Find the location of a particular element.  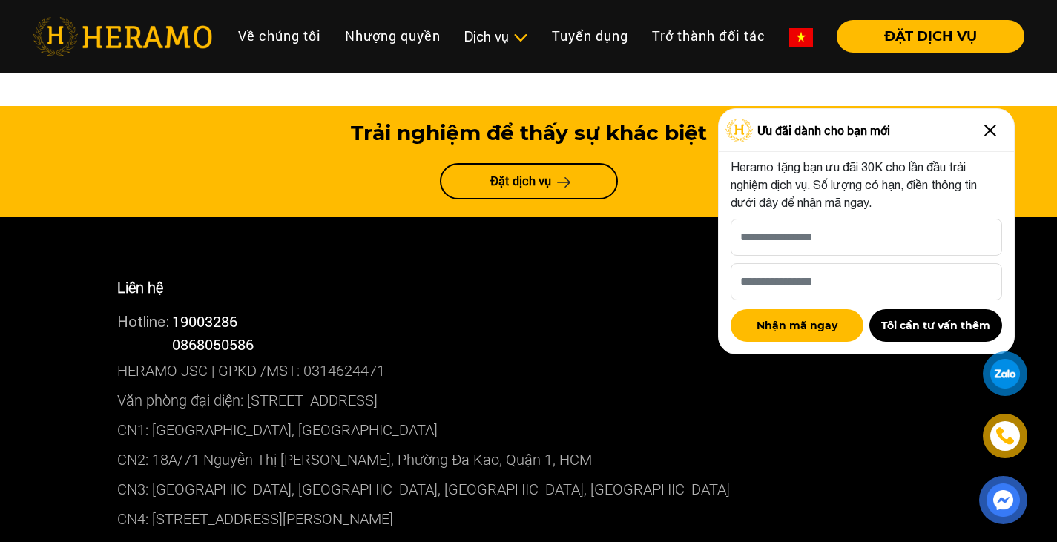

p: HERAMO JSC | GPKD /MST: 0314624471 is located at coordinates (529, 371).